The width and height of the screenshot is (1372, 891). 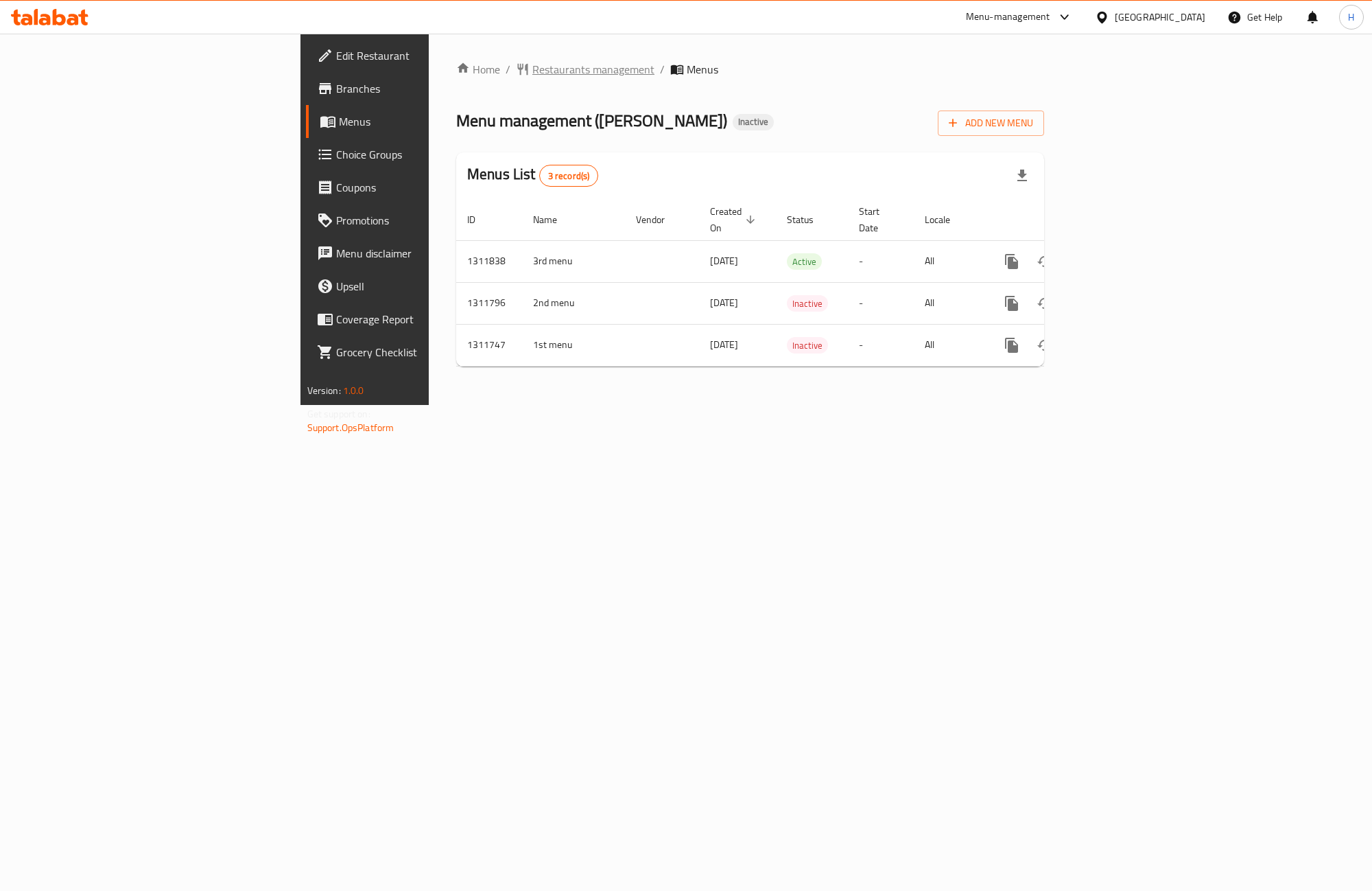 I want to click on span: Start Date, so click(x=878, y=220).